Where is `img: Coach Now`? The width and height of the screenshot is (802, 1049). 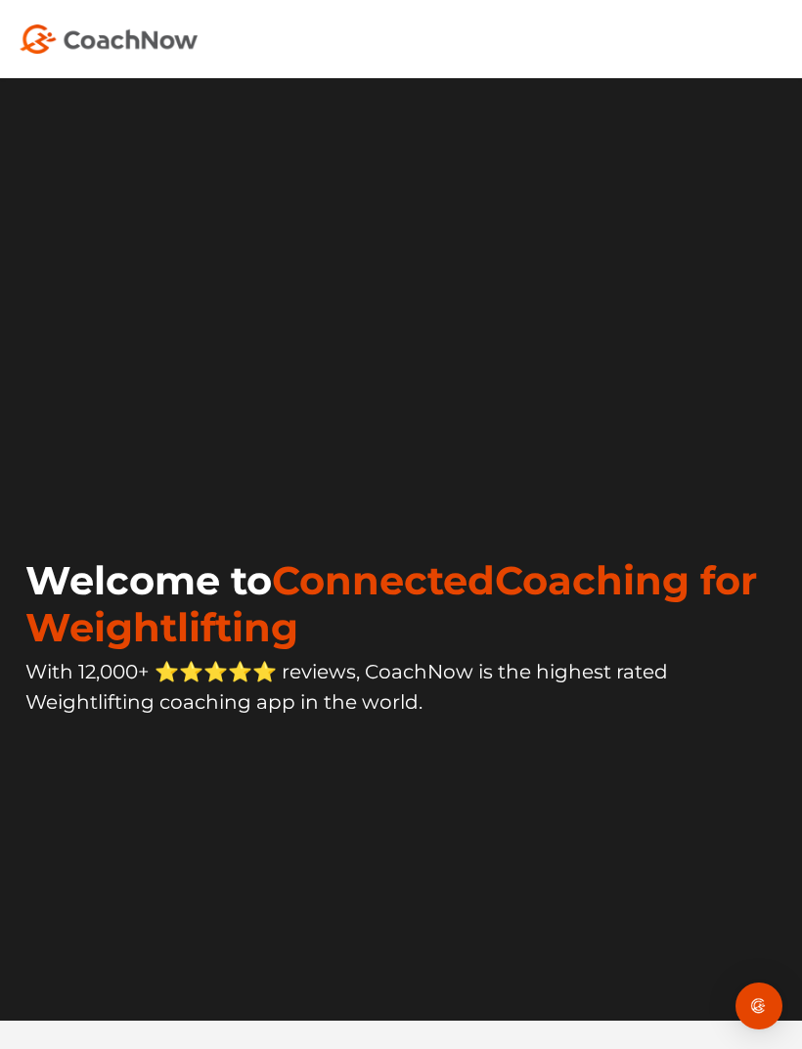 img: Coach Now is located at coordinates (109, 39).